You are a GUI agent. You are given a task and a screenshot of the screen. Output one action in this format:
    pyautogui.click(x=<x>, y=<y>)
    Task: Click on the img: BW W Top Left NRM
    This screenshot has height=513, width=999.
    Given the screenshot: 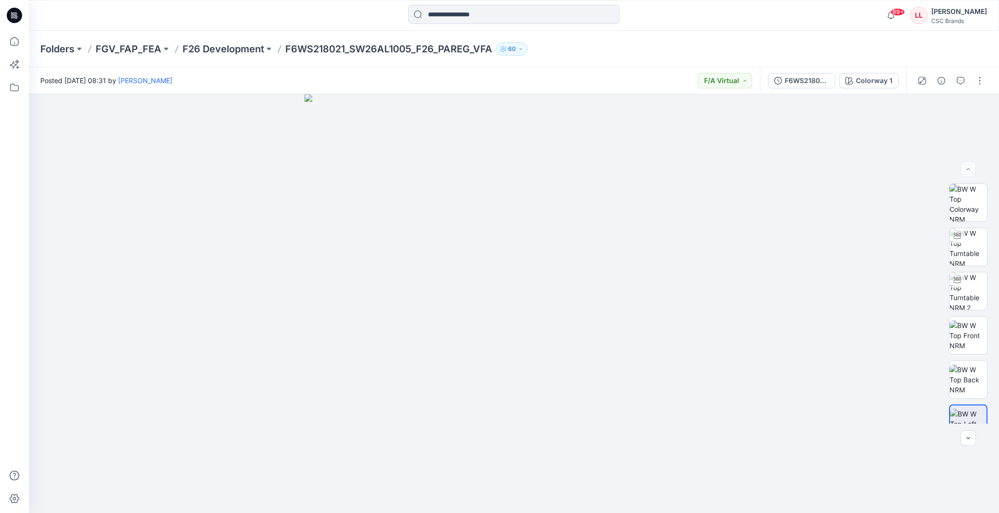 What is the action you would take?
    pyautogui.click(x=968, y=423)
    